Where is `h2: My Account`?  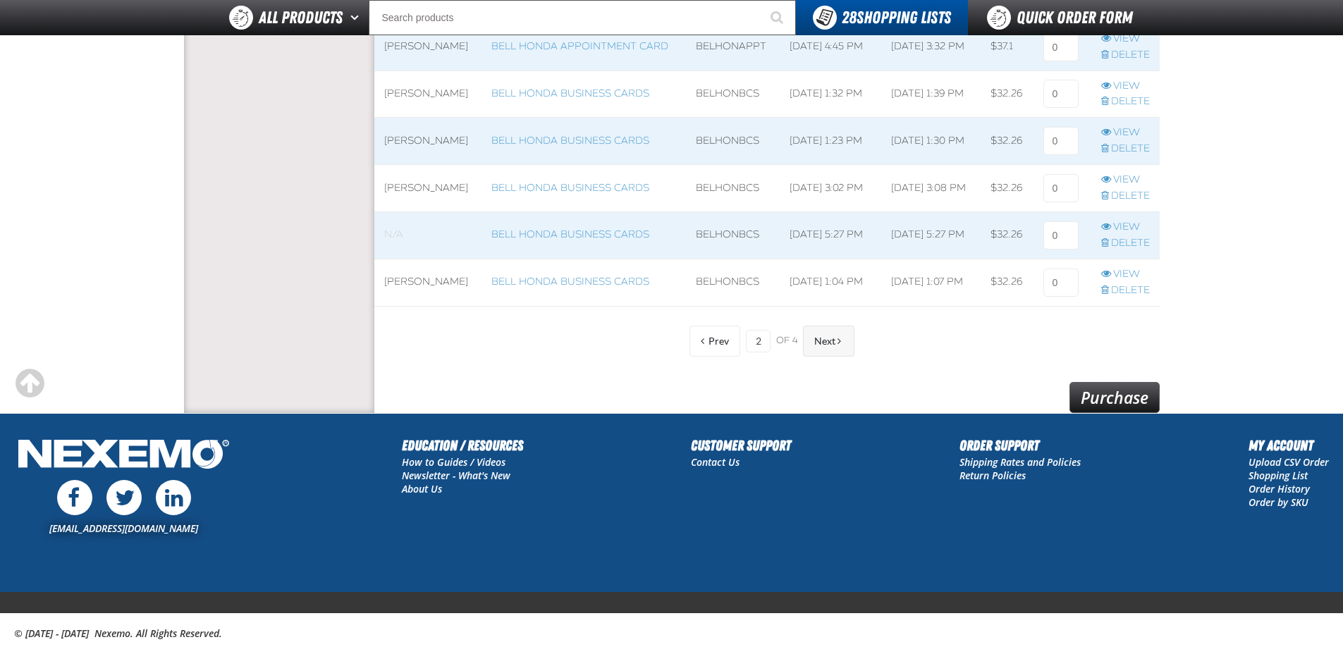
h2: My Account is located at coordinates (1289, 446).